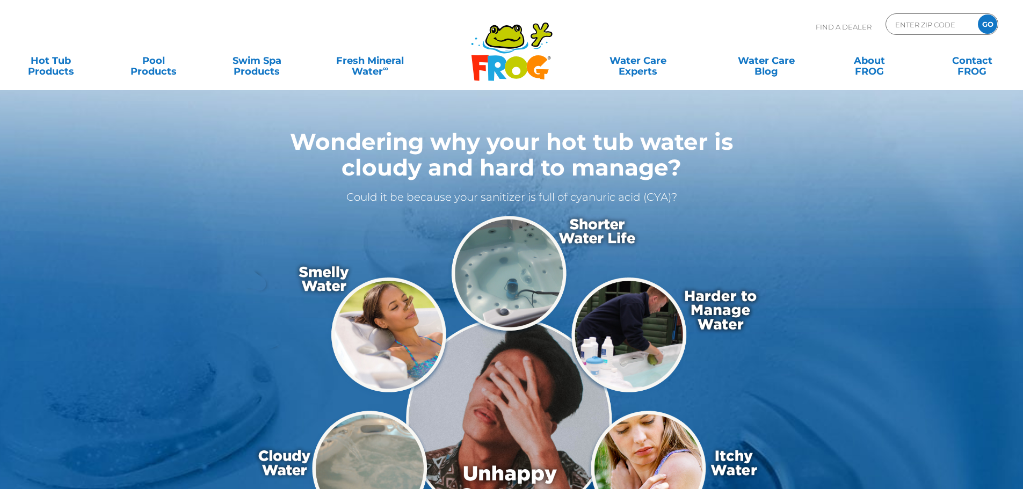  What do you see at coordinates (512, 197) in the screenshot?
I see `p: Could it be because your sanitizer is full of cyanuric acid (CYA)?` at bounding box center [512, 197].